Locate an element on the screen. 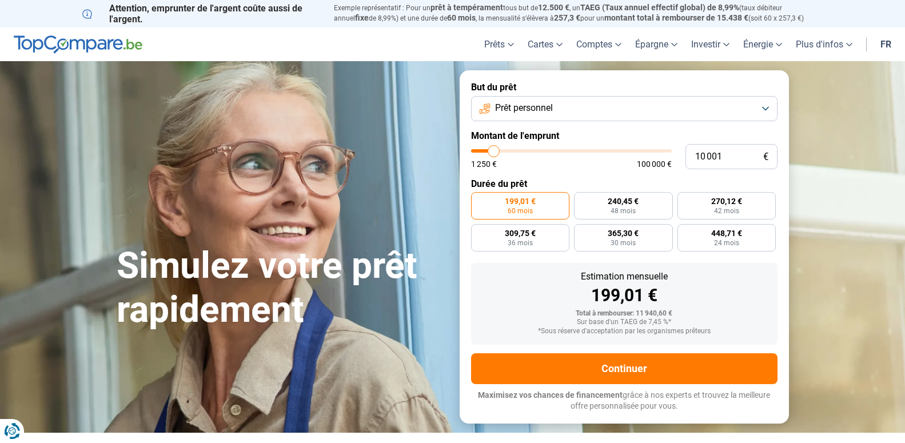  span: Maximisez vos chances de financement is located at coordinates (550, 395).